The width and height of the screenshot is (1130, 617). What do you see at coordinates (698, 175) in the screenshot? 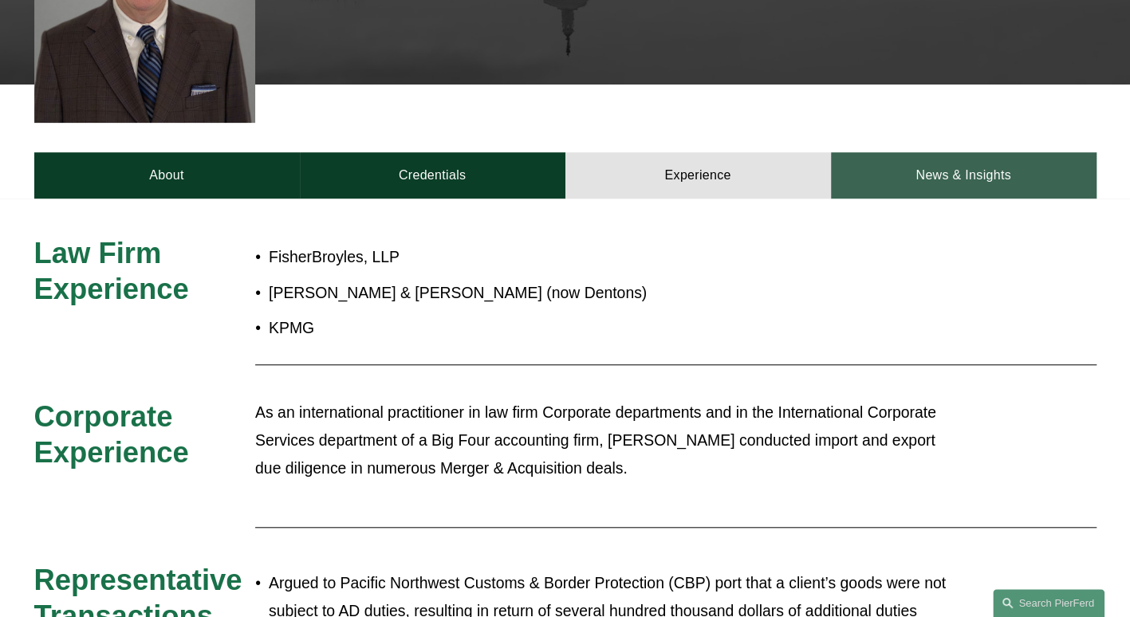
I see `a: Experience` at bounding box center [698, 175].